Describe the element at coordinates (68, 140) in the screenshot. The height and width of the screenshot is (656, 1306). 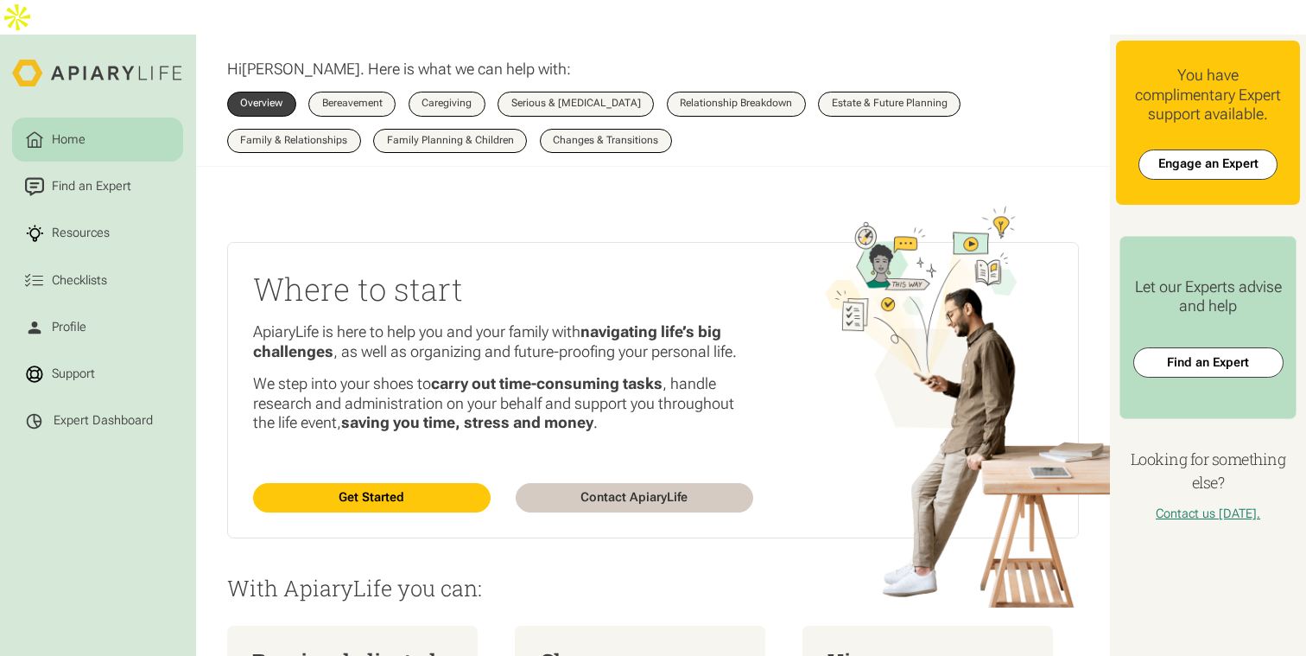
I see `div: Home` at that location.